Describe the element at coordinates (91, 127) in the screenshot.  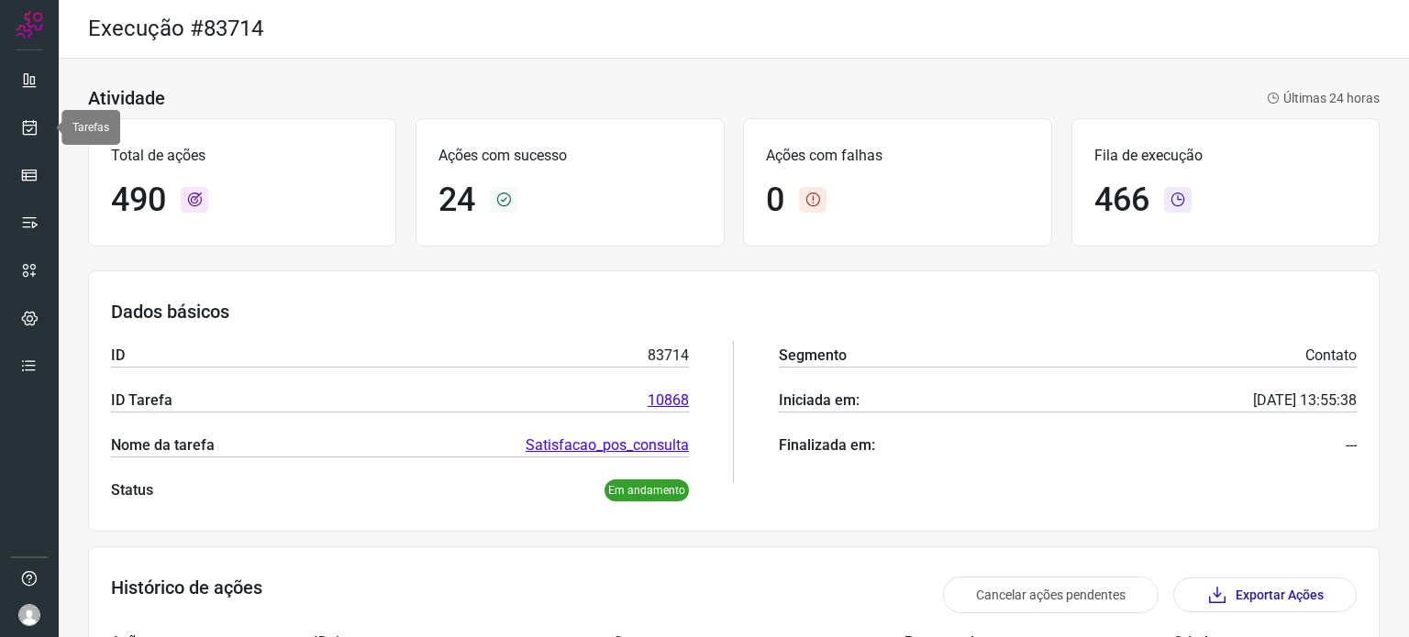
I see `span: Tarefas` at that location.